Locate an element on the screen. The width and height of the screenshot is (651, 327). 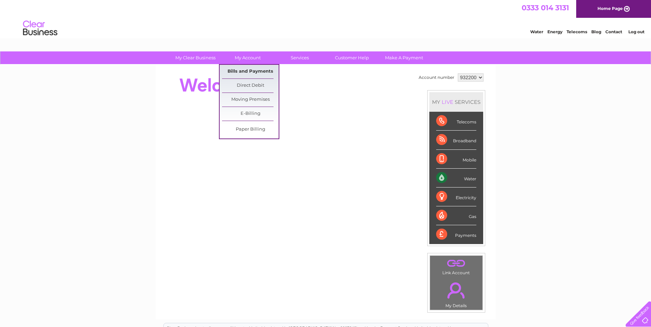
span: 0333 014 3131 is located at coordinates (545, 8).